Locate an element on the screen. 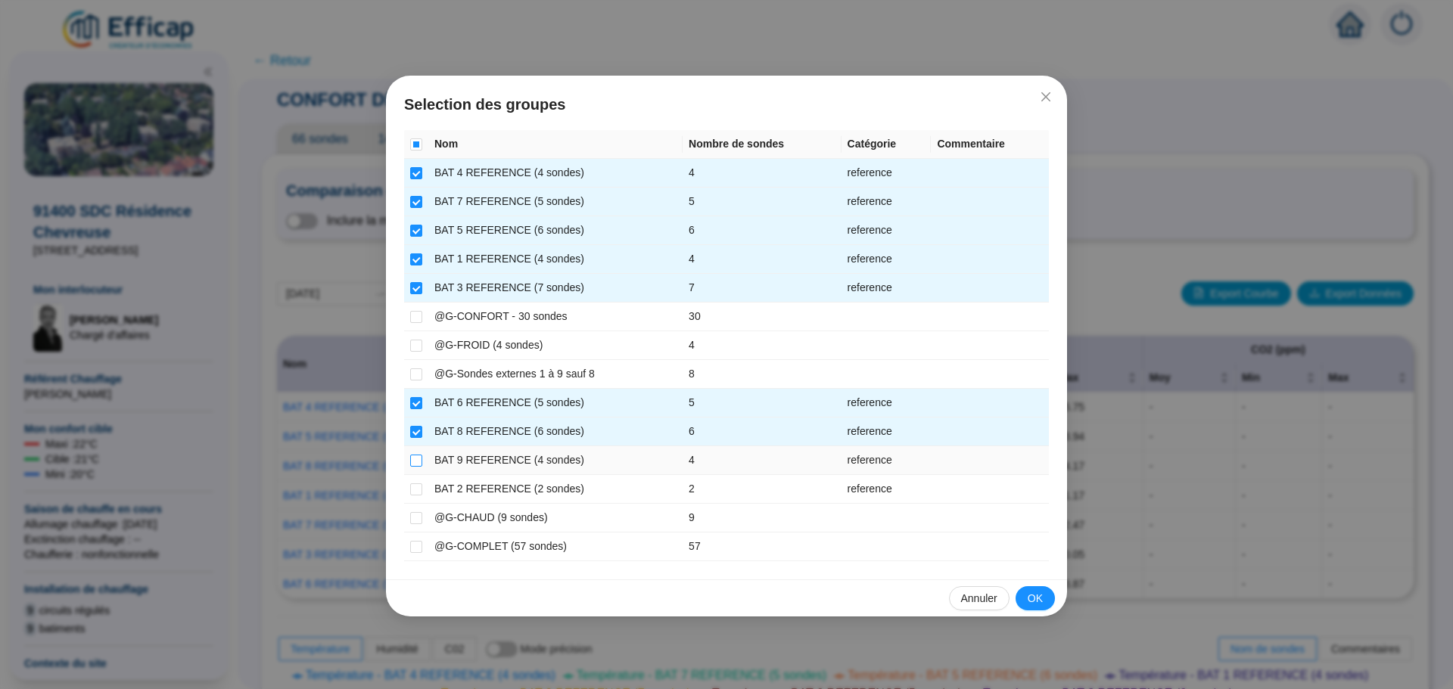 The height and width of the screenshot is (689, 1453). td: 8 is located at coordinates (761, 375).